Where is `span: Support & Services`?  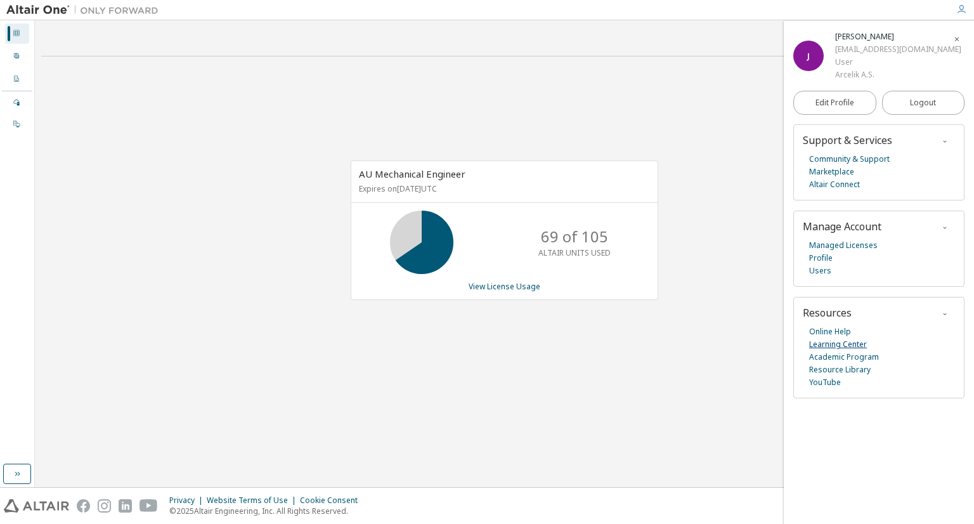
span: Support & Services is located at coordinates (848, 140).